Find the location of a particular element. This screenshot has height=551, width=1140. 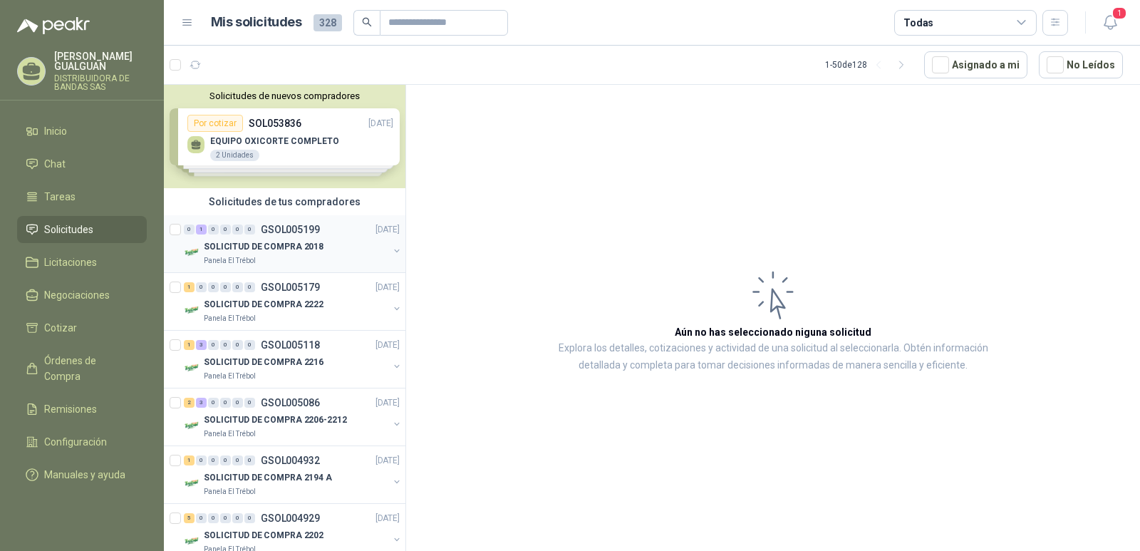

button: Solicitudes de nuevos compradores is located at coordinates (284, 95).